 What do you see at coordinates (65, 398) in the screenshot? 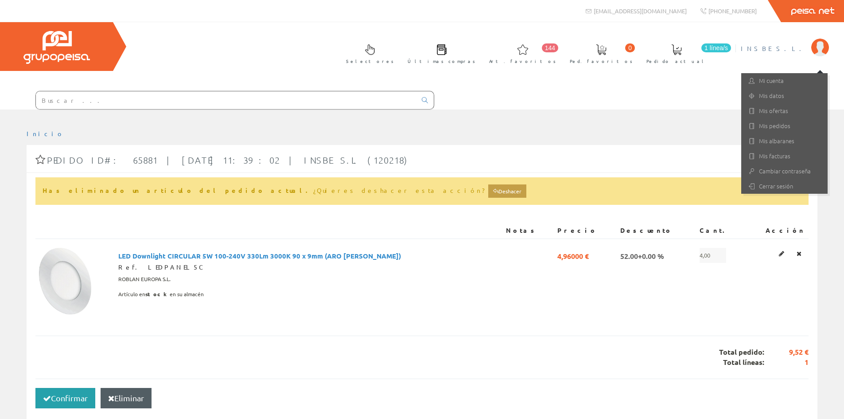
I see `button: Confirmar` at bounding box center [65, 398].